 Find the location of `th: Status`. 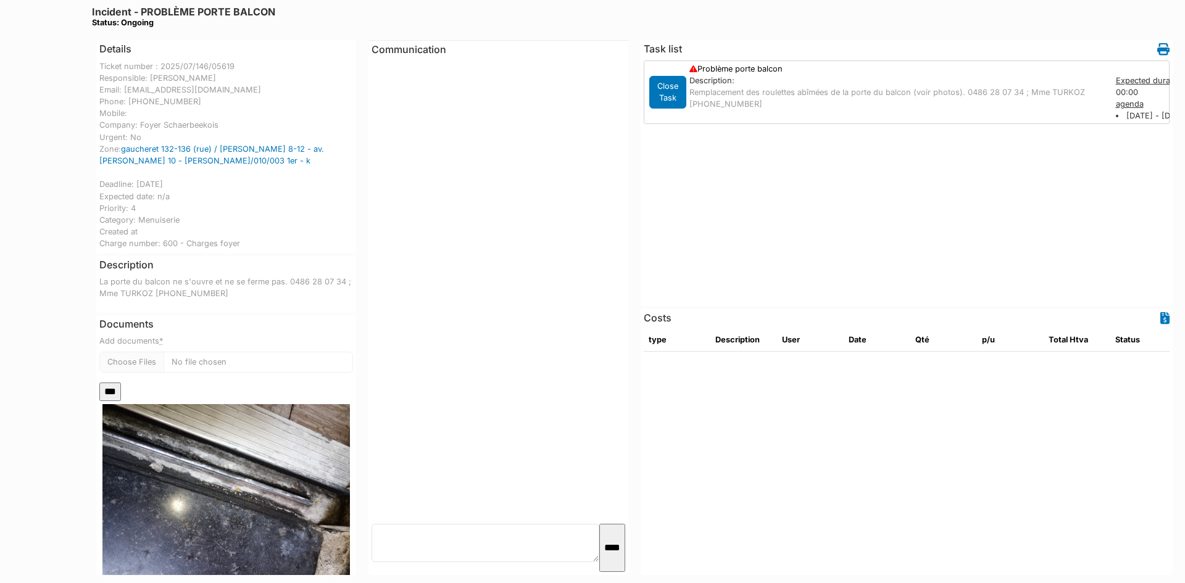

th: Status is located at coordinates (1144, 340).